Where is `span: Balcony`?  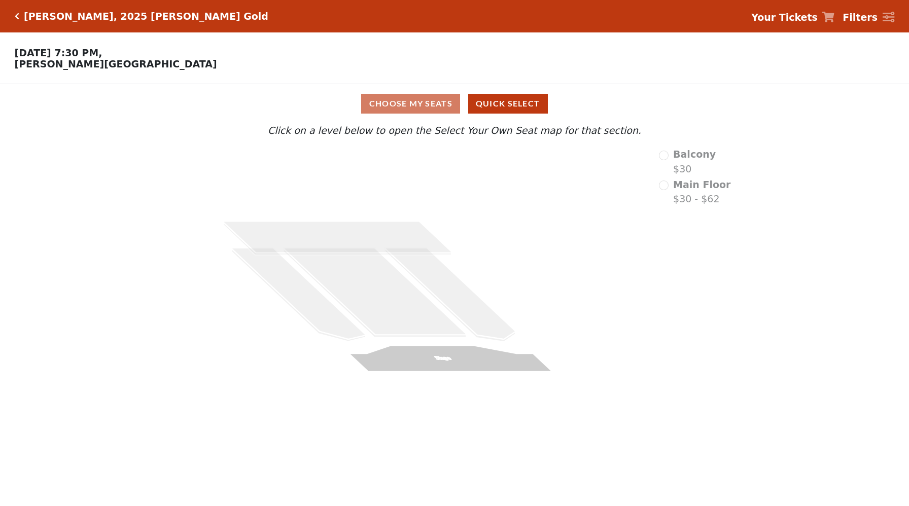 span: Balcony is located at coordinates (694, 154).